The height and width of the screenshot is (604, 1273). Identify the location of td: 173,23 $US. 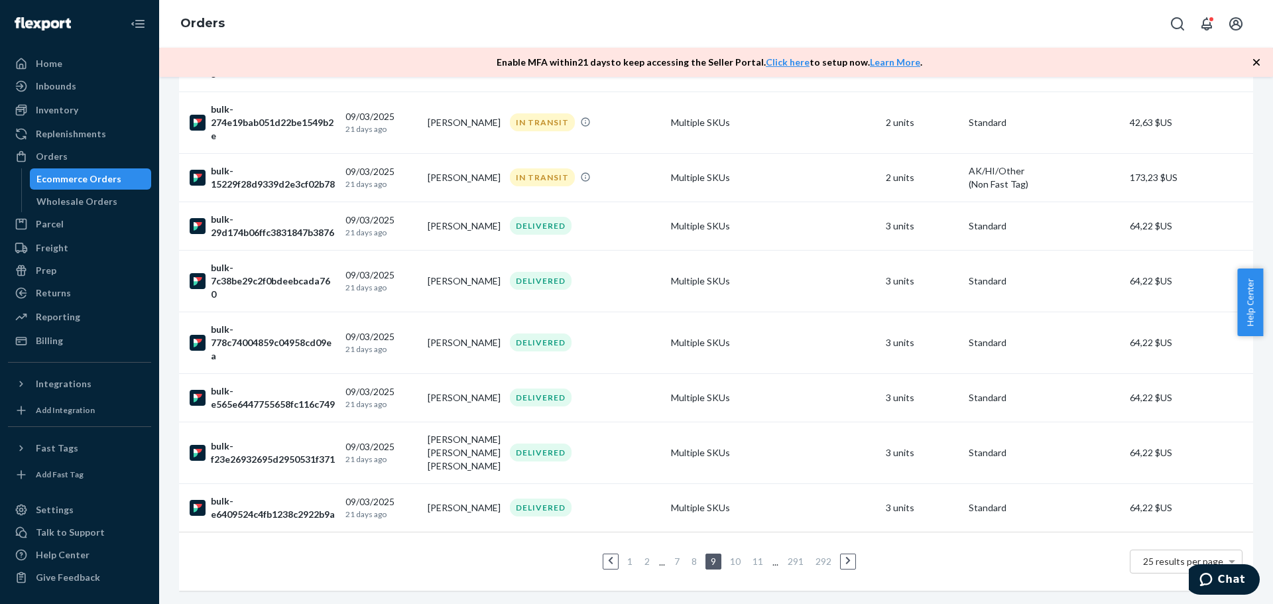
(1189, 177).